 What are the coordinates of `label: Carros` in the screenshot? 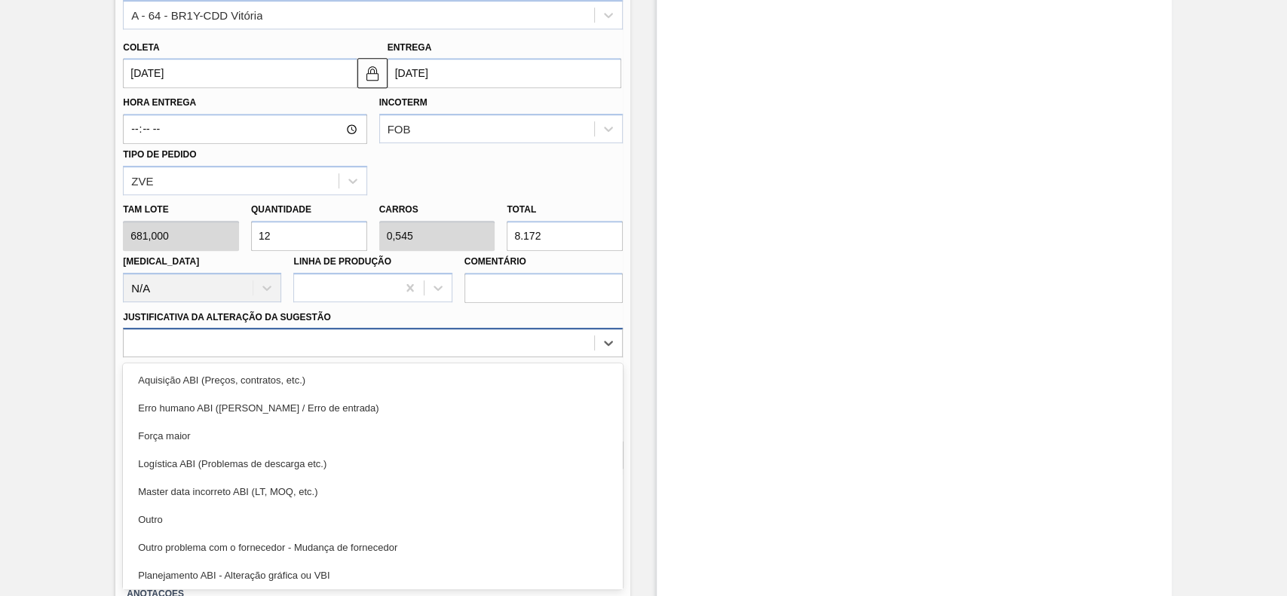 It's located at (399, 210).